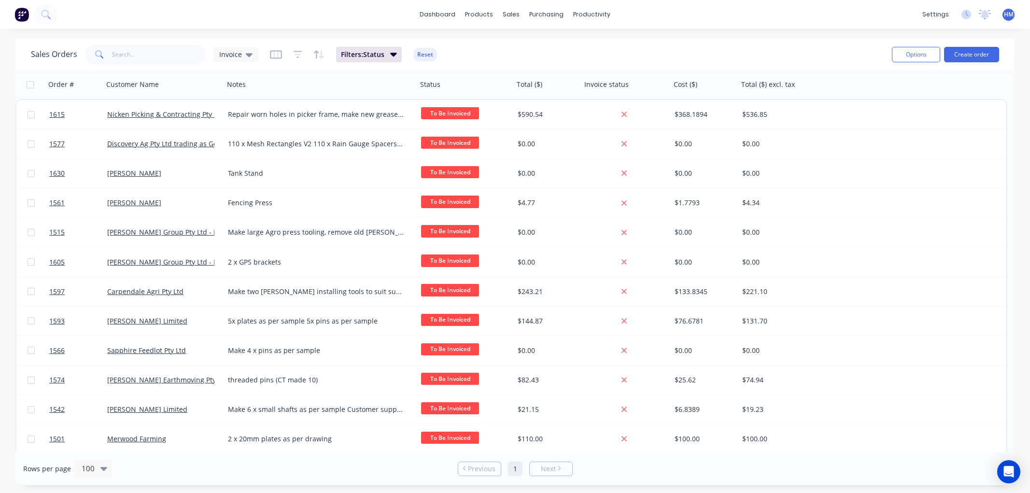 The width and height of the screenshot is (1030, 493). What do you see at coordinates (425, 55) in the screenshot?
I see `button: Reset` at bounding box center [425, 55].